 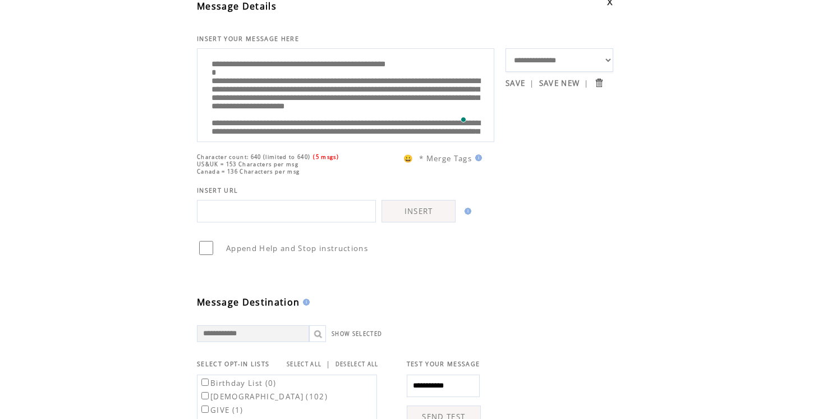 I want to click on span: SELECT OPT-IN LISTS, so click(x=233, y=364).